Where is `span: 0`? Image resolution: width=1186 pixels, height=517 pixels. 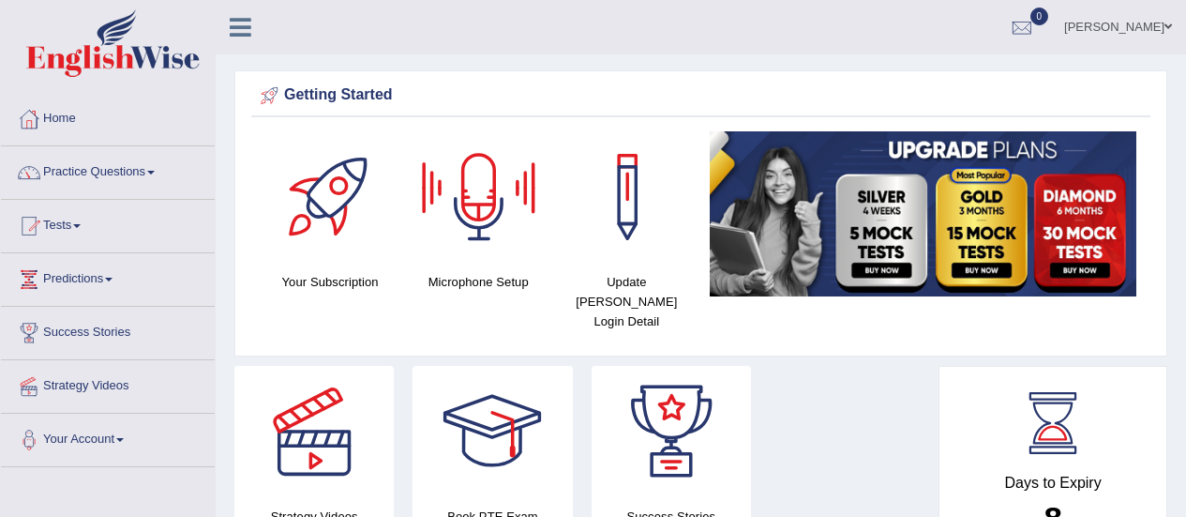
span: 0 is located at coordinates (1040, 16).